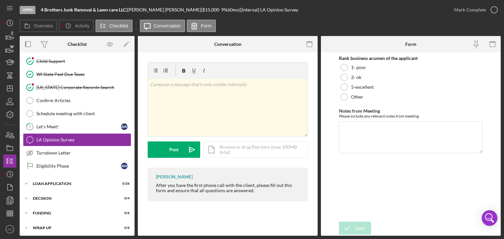 The width and height of the screenshot is (504, 239). I want to click on button: Conversation, so click(162, 26).